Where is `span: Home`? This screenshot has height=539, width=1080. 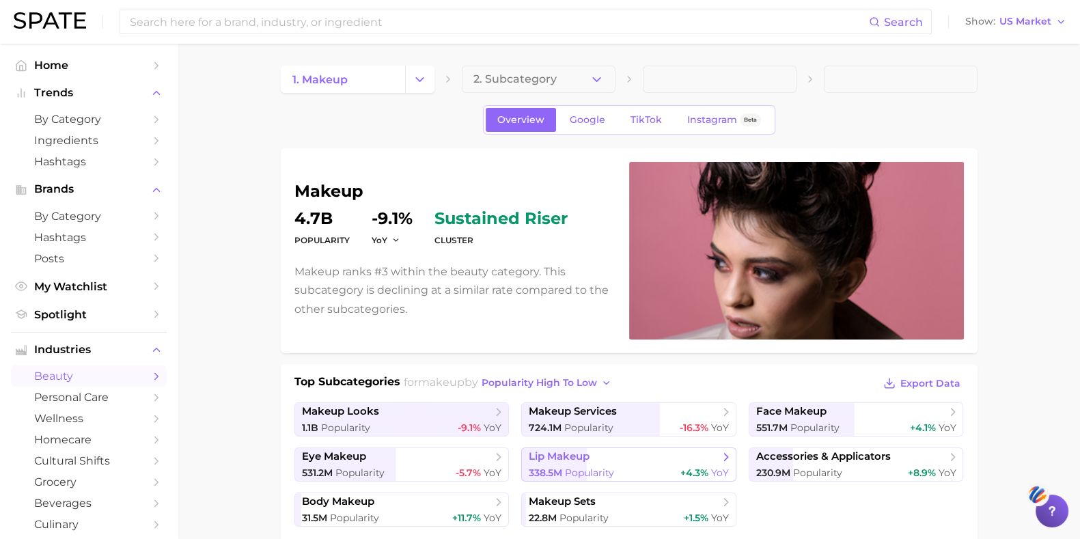 span: Home is located at coordinates (89, 65).